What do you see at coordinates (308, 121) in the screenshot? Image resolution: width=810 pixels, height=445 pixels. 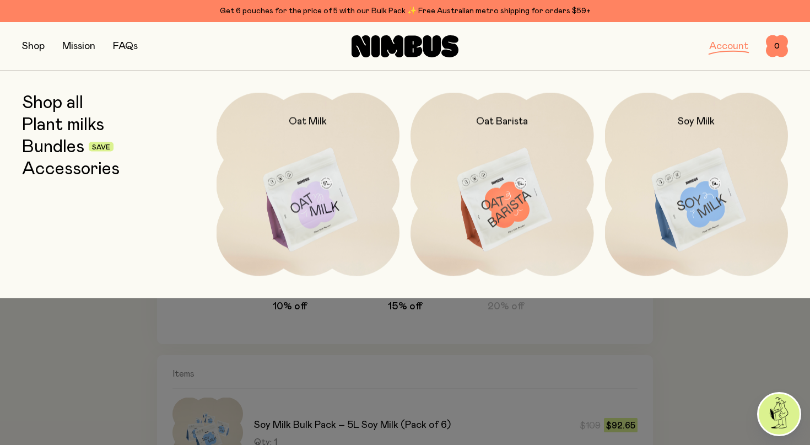 I see `h2: Oat Milk` at bounding box center [308, 121].